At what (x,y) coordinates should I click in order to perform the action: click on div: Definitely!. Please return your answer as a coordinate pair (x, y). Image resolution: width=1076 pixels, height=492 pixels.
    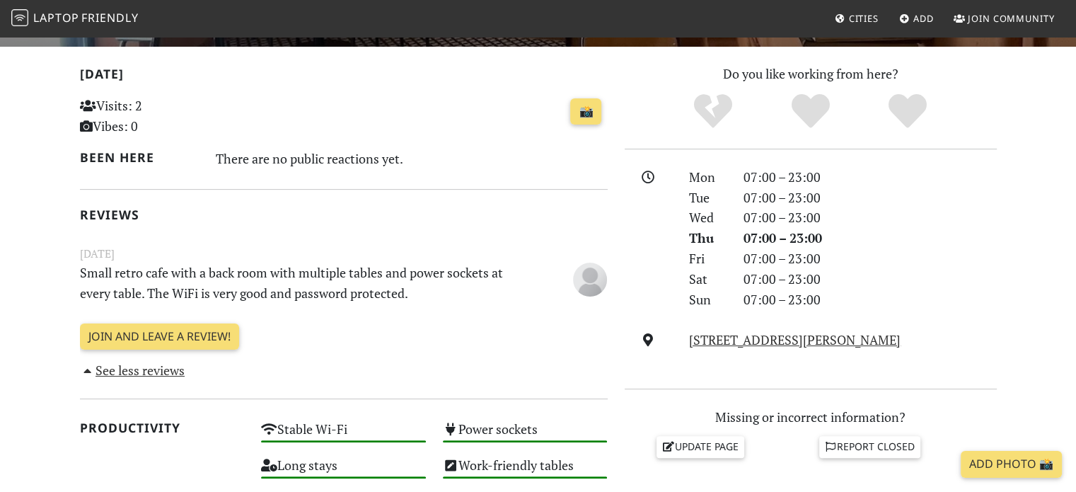
    Looking at the image, I should click on (908, 111).